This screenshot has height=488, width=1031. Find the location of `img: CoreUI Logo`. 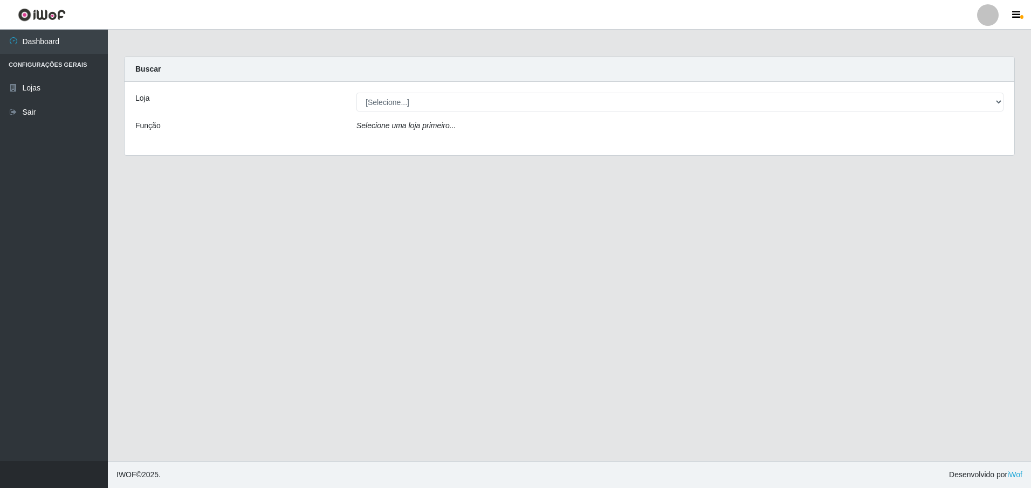

img: CoreUI Logo is located at coordinates (42, 15).